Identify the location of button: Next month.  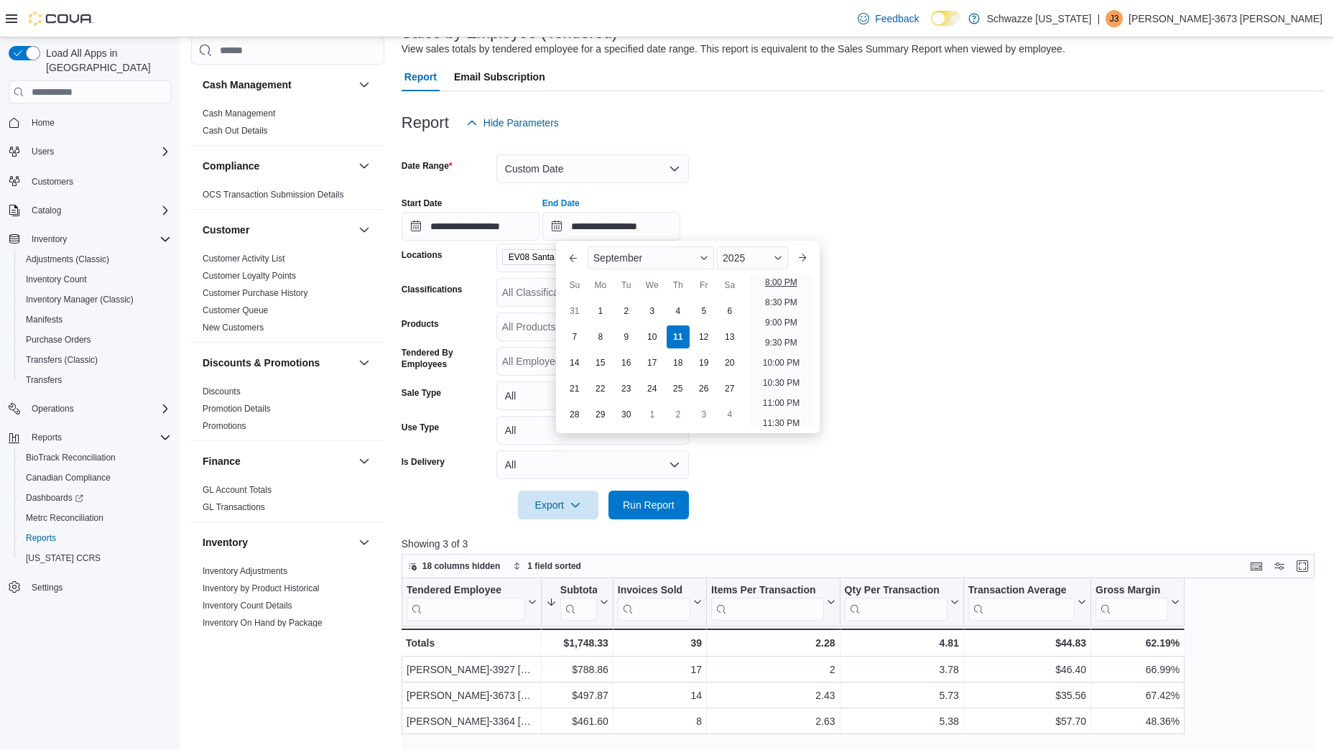
(802, 258).